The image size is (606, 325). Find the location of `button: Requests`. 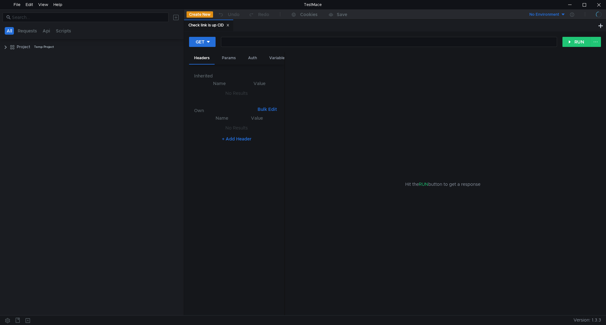

button: Requests is located at coordinates (27, 31).